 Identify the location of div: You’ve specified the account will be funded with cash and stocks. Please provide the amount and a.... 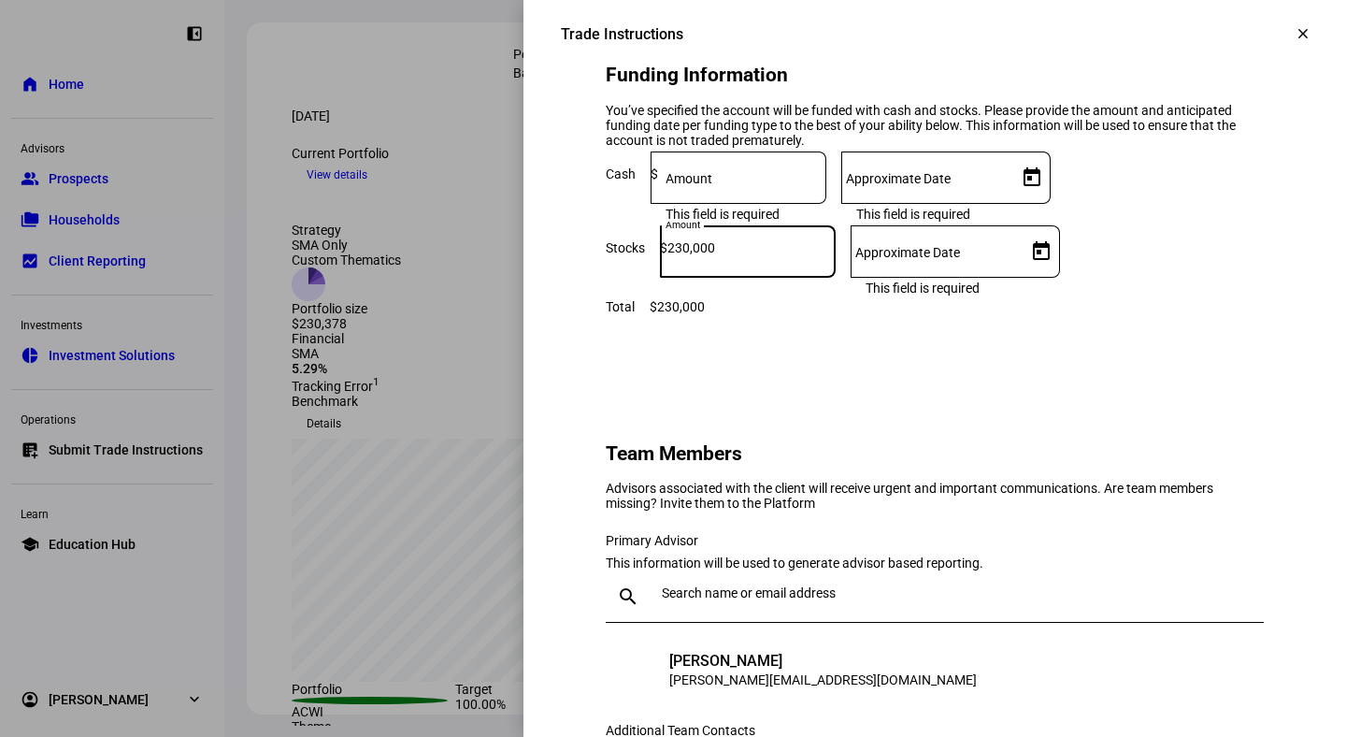
(935, 125).